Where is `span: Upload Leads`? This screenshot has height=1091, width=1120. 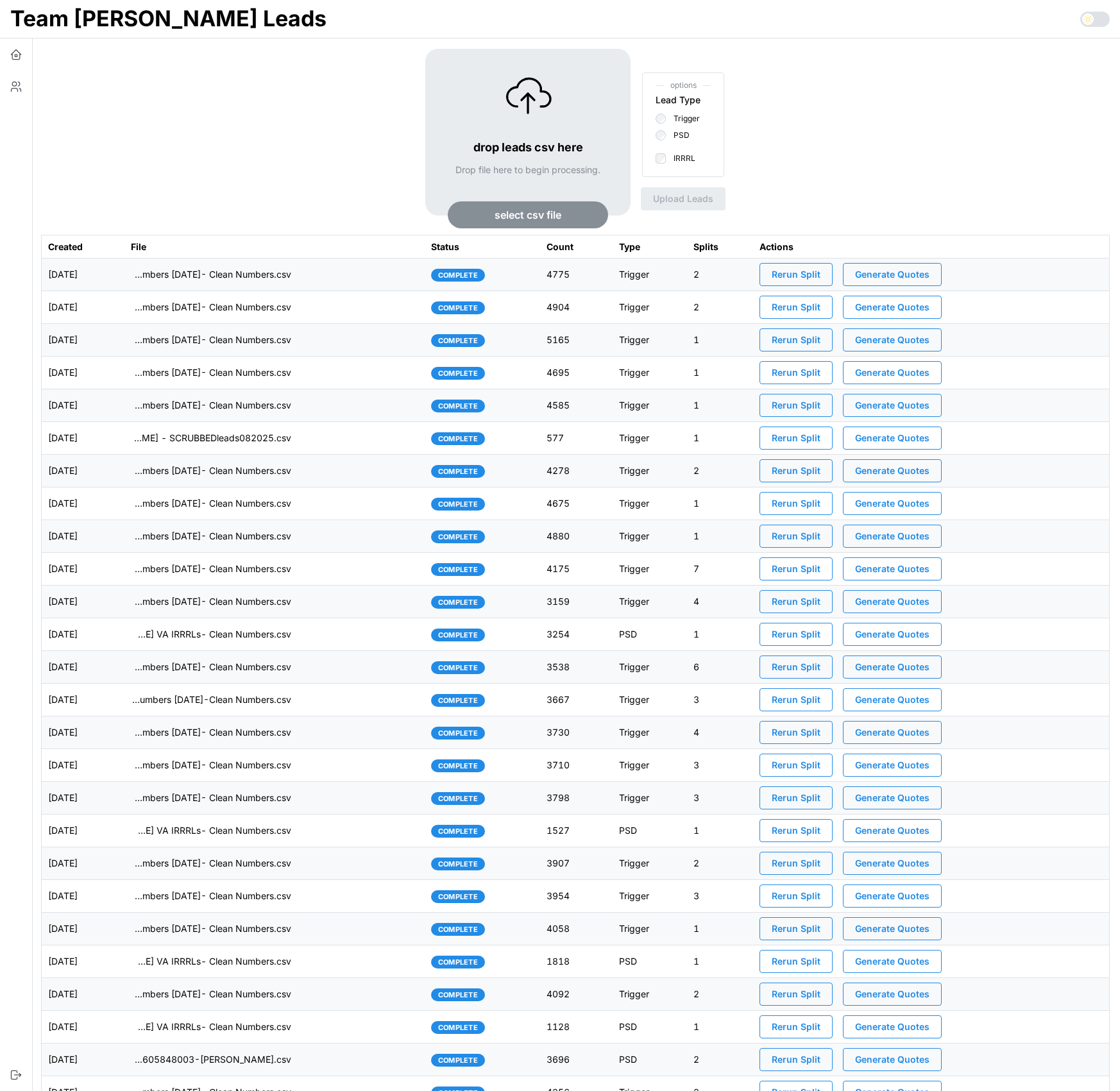
span: Upload Leads is located at coordinates (683, 199).